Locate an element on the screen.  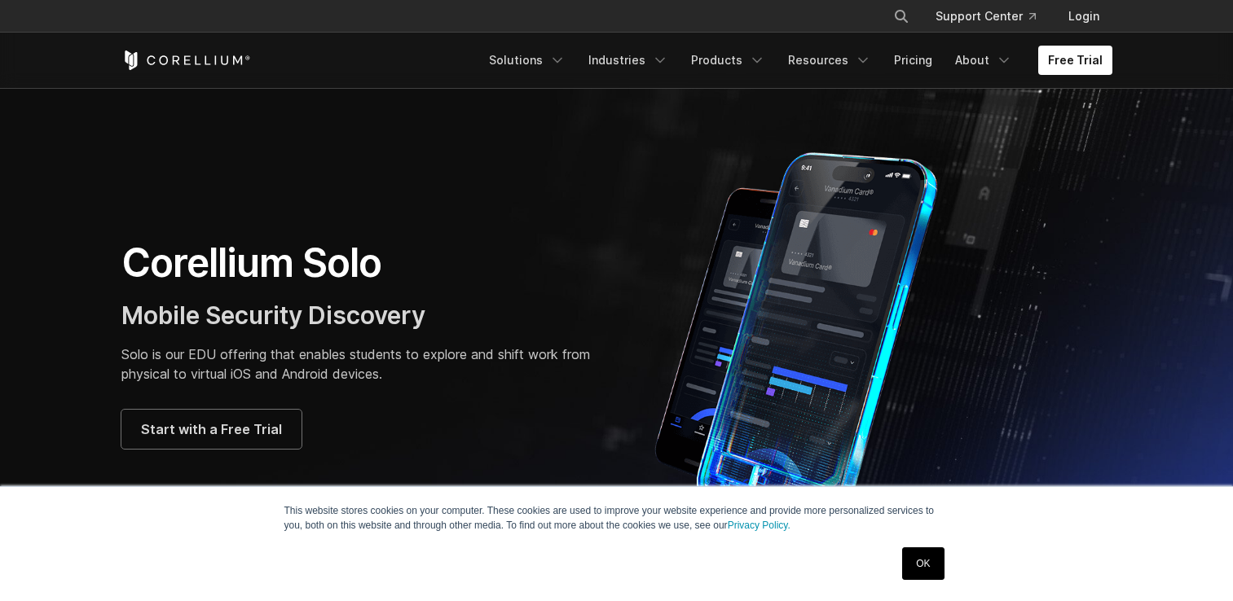
a: Login is located at coordinates (1084, 16).